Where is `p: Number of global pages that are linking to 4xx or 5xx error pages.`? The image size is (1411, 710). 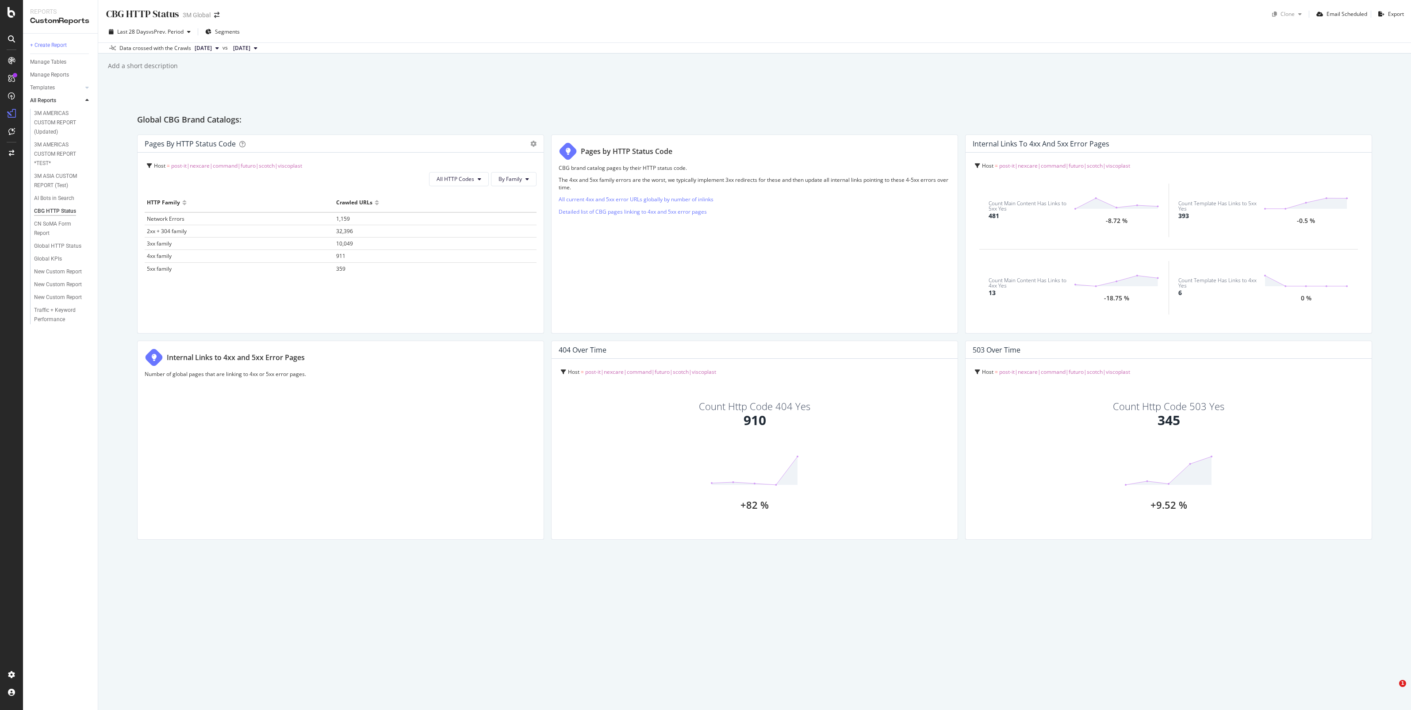 p: Number of global pages that are linking to 4xx or 5xx error pages. is located at coordinates (341, 374).